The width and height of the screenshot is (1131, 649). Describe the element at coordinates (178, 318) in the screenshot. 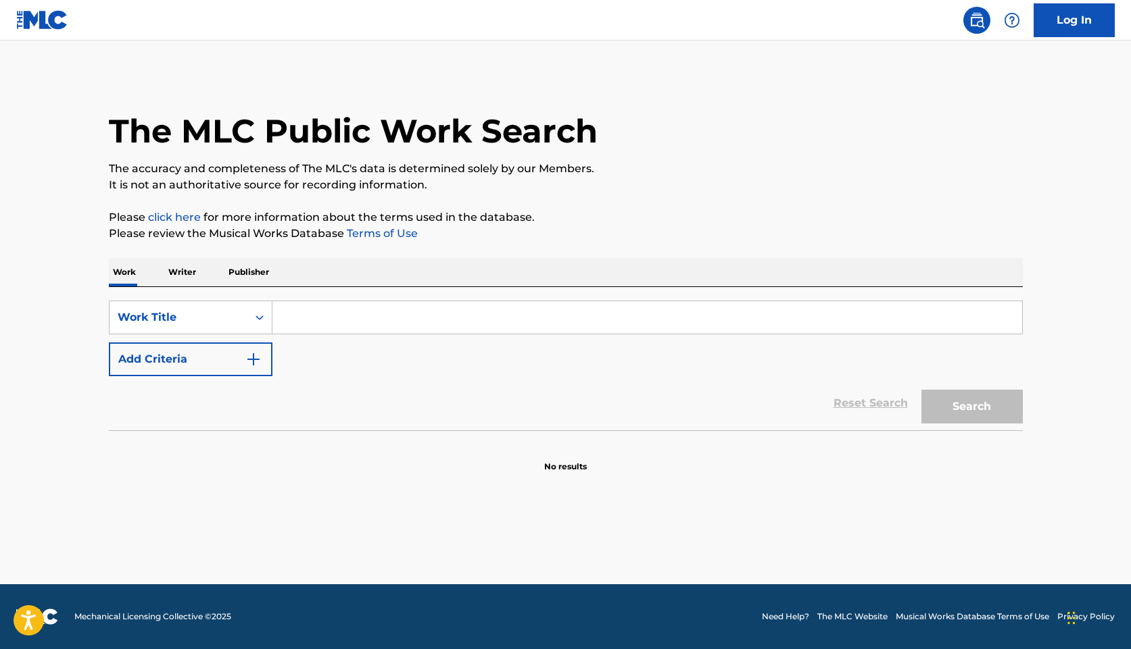

I see `div: Work Title` at that location.